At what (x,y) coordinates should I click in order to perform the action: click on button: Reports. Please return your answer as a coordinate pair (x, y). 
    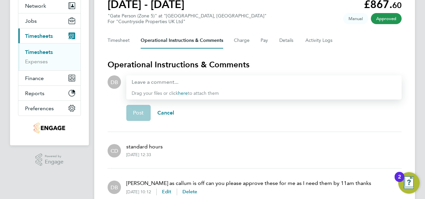
    Looking at the image, I should click on (50, 93).